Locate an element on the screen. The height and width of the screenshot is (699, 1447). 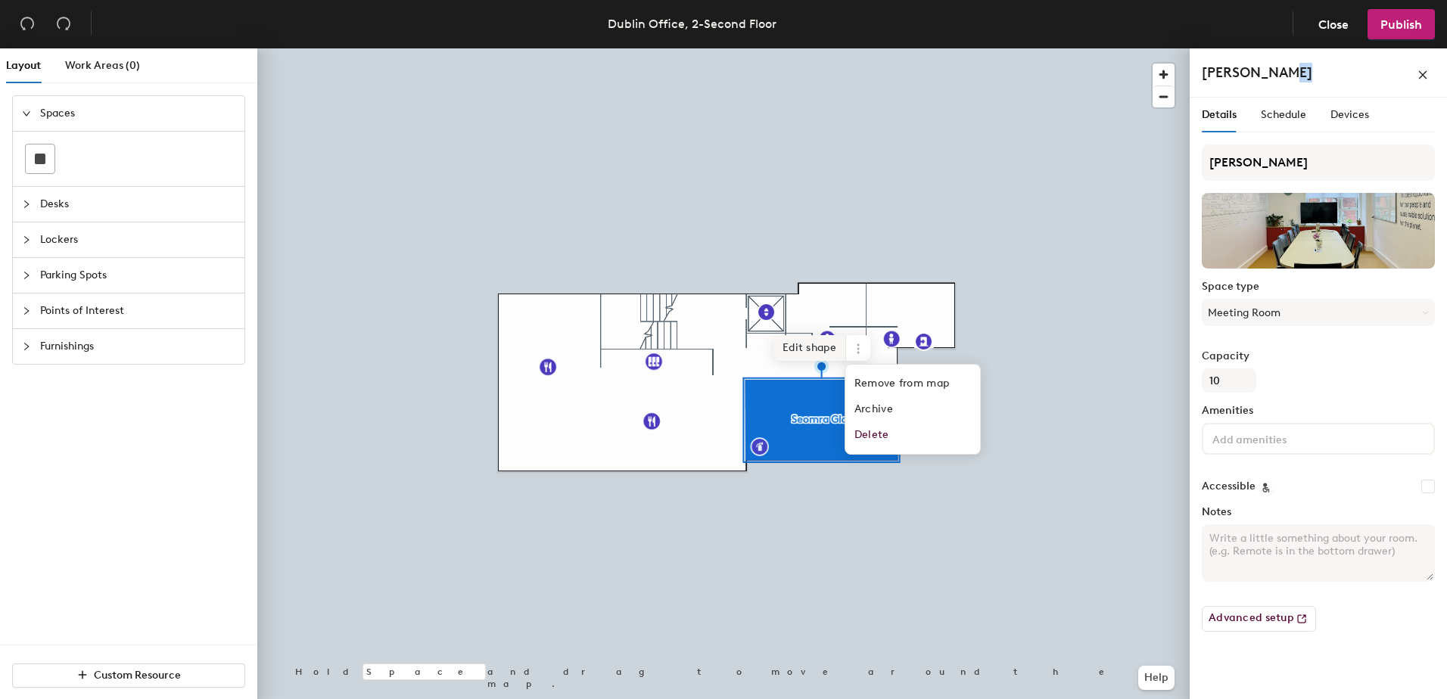
span: Points of Interest is located at coordinates (138, 311).